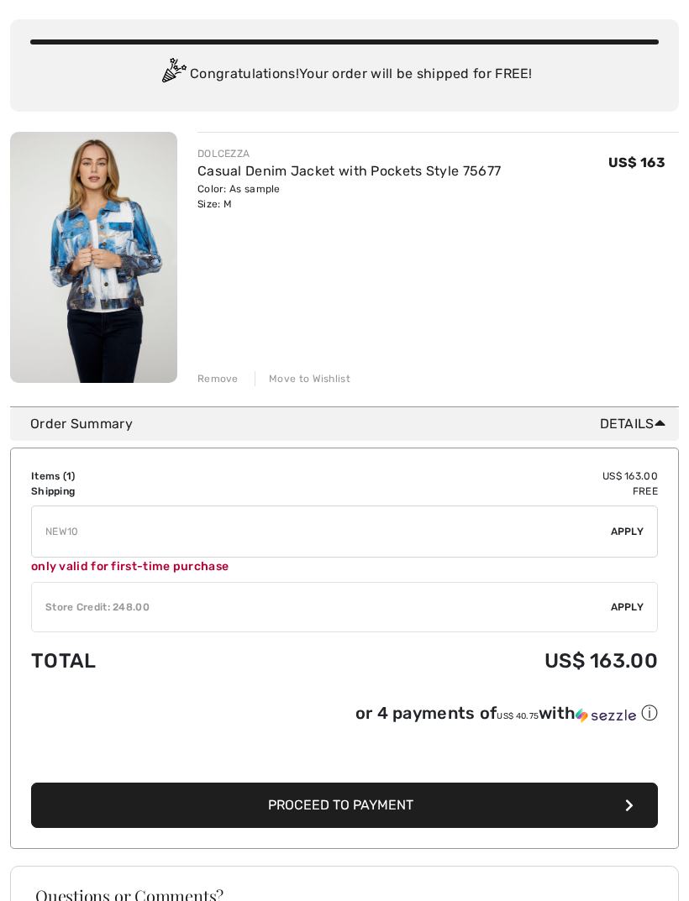 The width and height of the screenshot is (689, 901). I want to click on td: Shipping, so click(145, 491).